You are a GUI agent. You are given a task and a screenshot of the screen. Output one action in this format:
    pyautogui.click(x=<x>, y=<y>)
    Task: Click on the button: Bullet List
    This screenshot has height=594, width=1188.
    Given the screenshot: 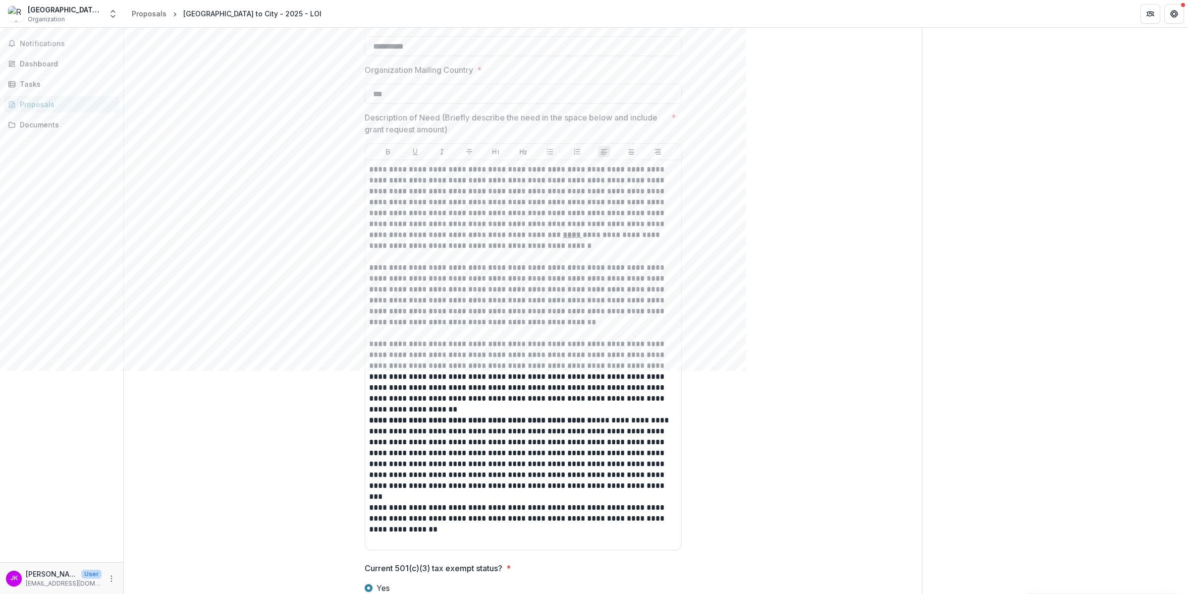 What is the action you would take?
    pyautogui.click(x=550, y=152)
    